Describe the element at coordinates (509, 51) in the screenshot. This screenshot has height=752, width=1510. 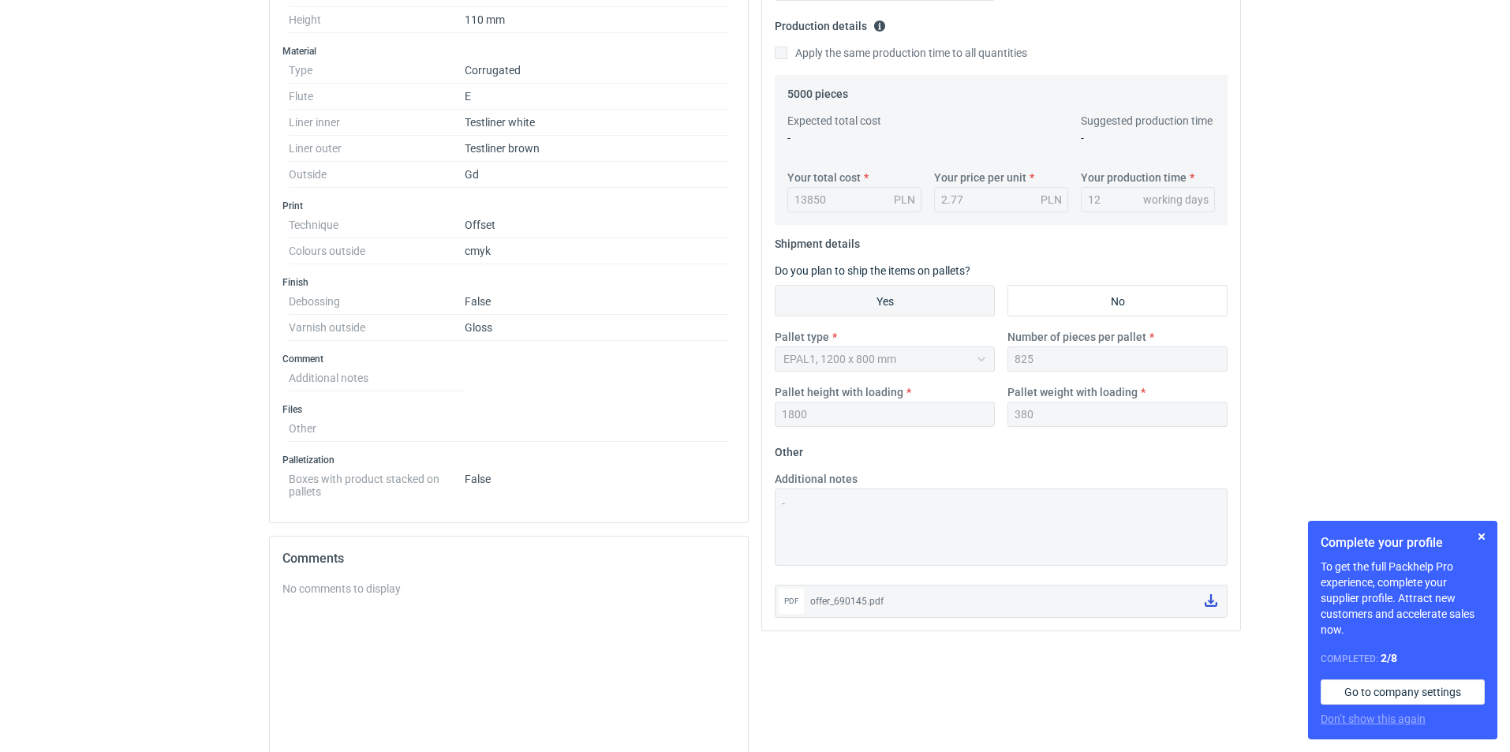
I see `h3: Material` at that location.